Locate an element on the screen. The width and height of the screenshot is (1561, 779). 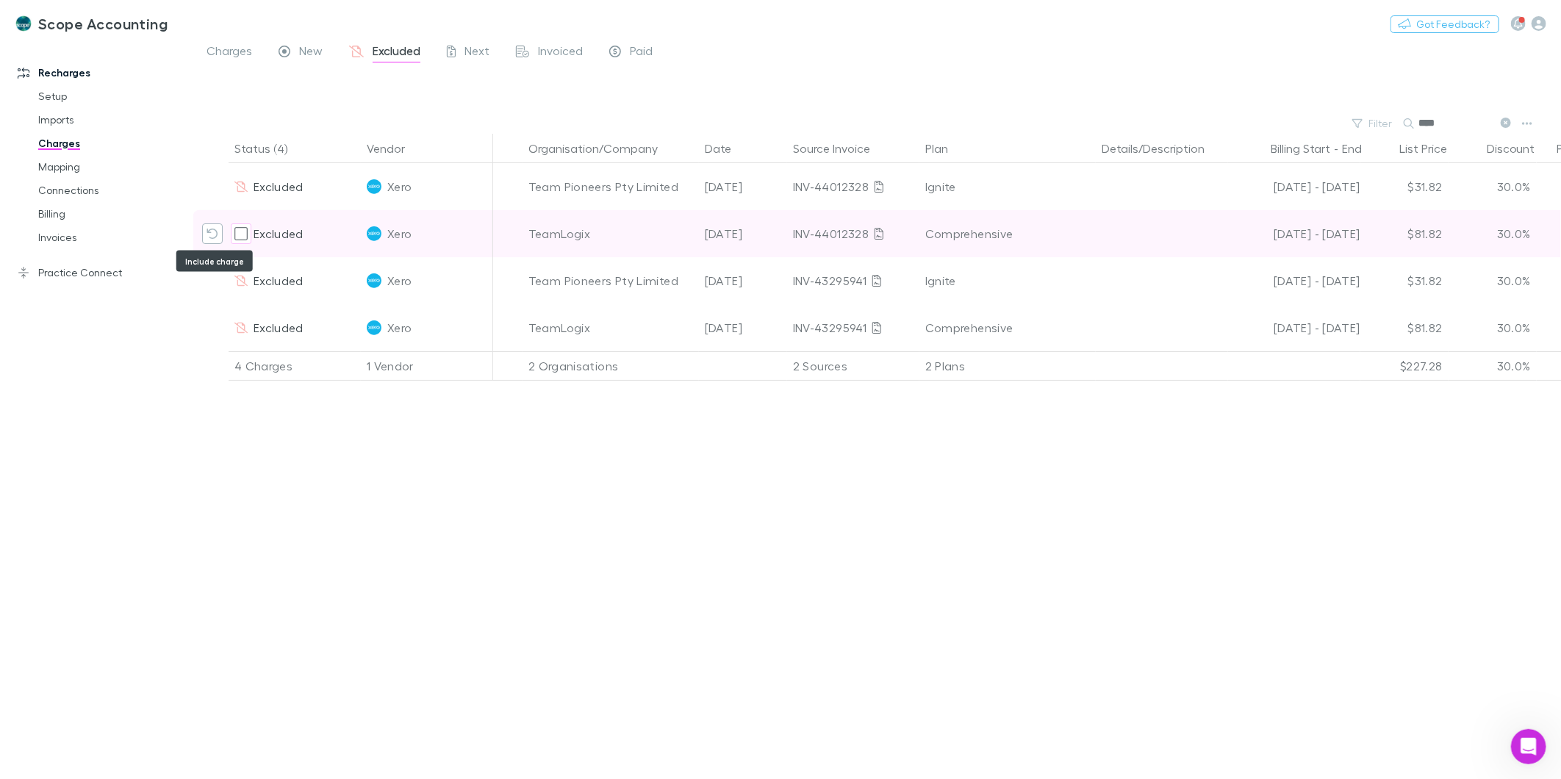
div: 1 Vendor is located at coordinates (427, 366).